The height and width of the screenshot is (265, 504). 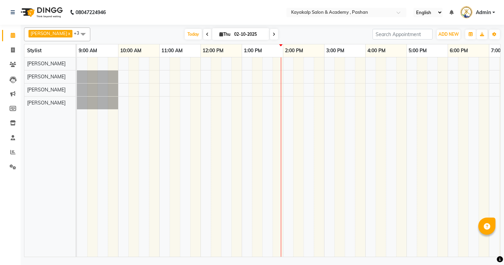 I want to click on span: Thu, so click(x=225, y=34).